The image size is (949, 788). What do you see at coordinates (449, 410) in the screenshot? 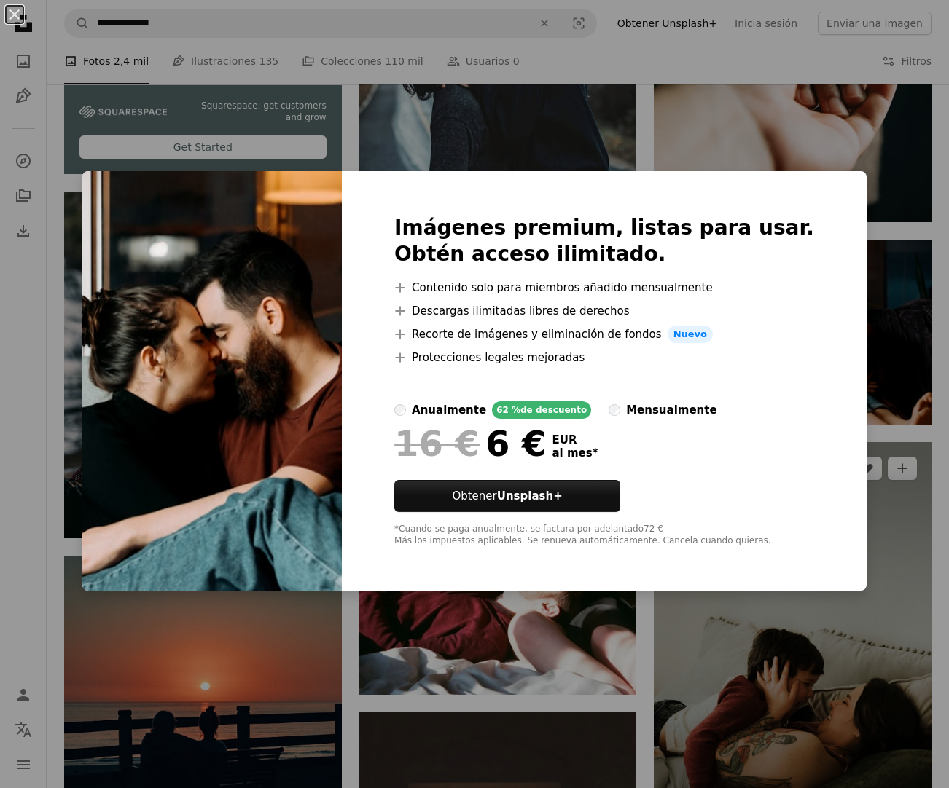
I see `div: anualmente` at bounding box center [449, 410].